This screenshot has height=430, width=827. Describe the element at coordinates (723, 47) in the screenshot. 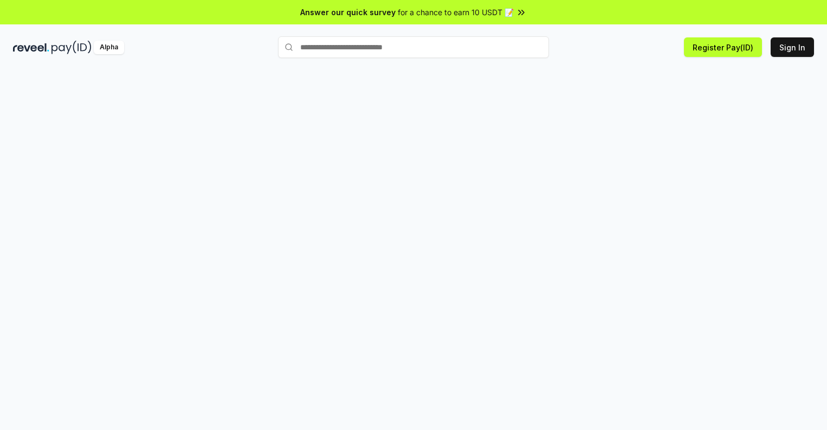

I see `button: Register Pay(ID)` at that location.